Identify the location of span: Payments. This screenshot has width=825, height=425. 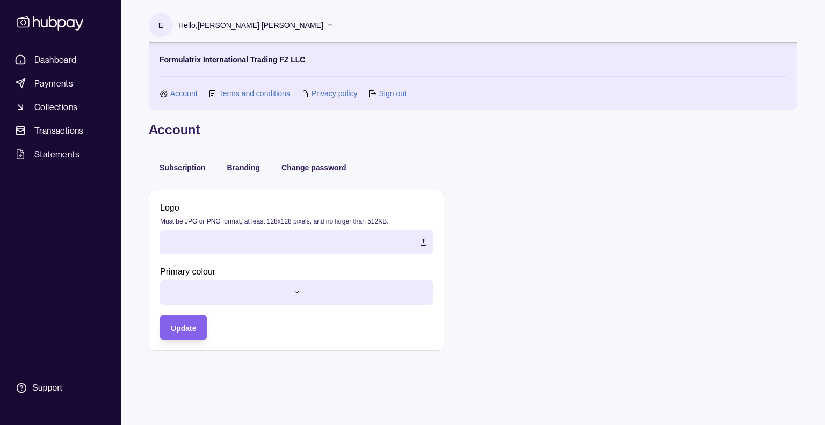
(54, 83).